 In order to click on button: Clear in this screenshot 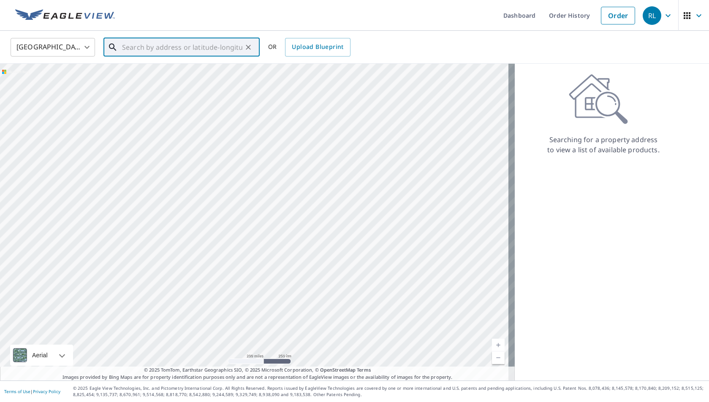, I will do `click(248, 47)`.